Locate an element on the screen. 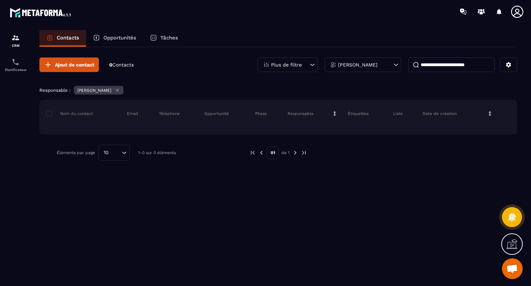  p: Tâches is located at coordinates (169, 38).